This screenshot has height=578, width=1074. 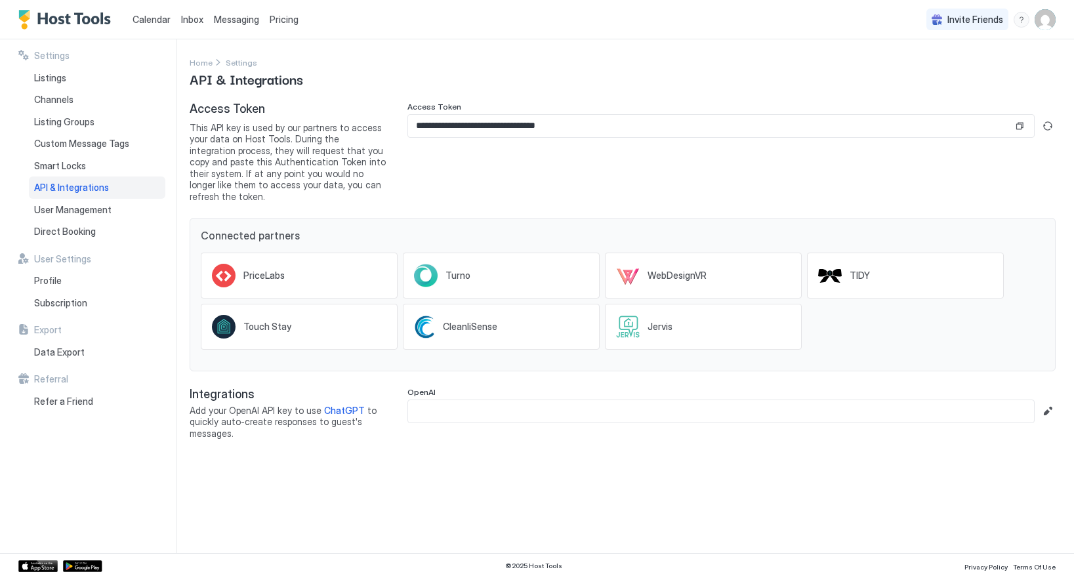 I want to click on a: User Management, so click(x=97, y=210).